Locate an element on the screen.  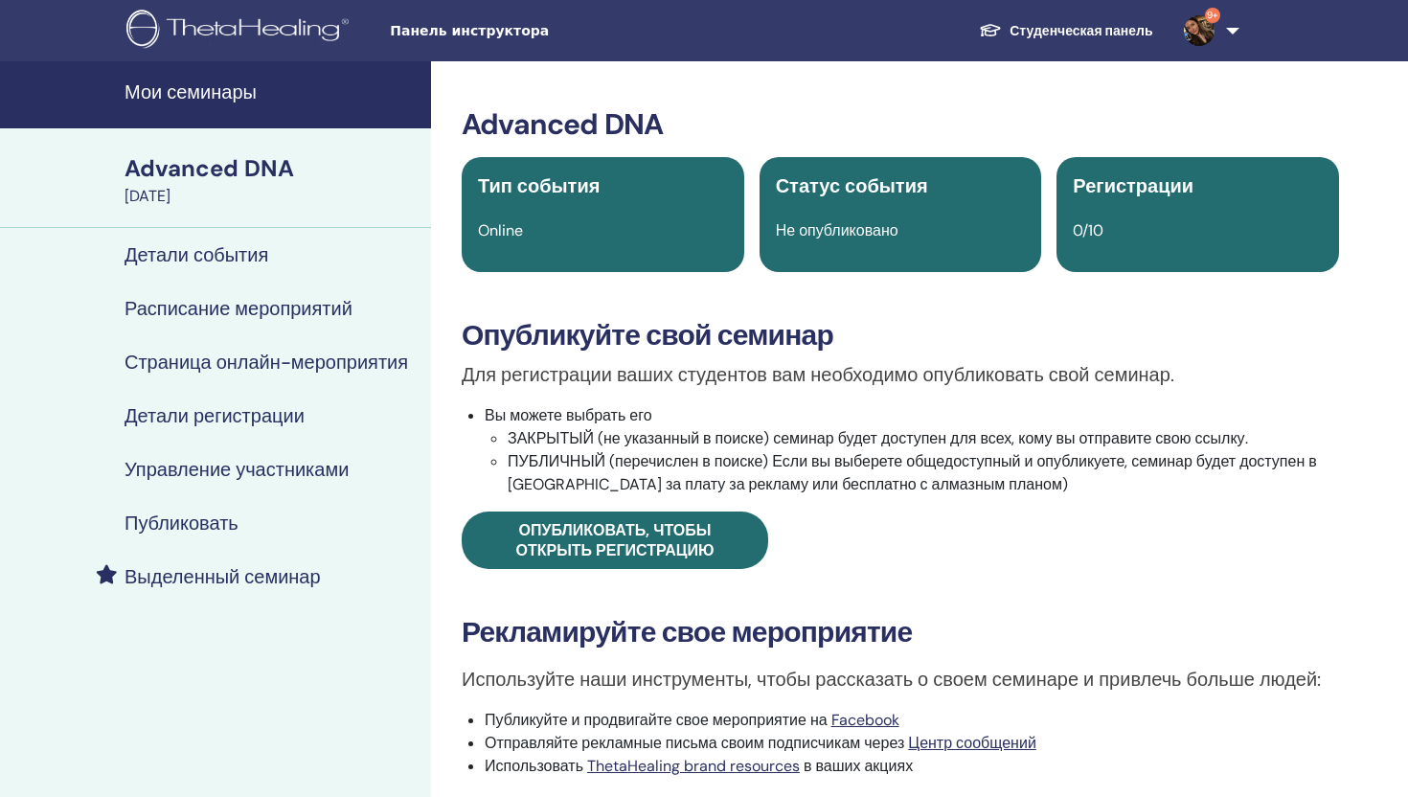
h4: Расписание мероприятий is located at coordinates (238, 308).